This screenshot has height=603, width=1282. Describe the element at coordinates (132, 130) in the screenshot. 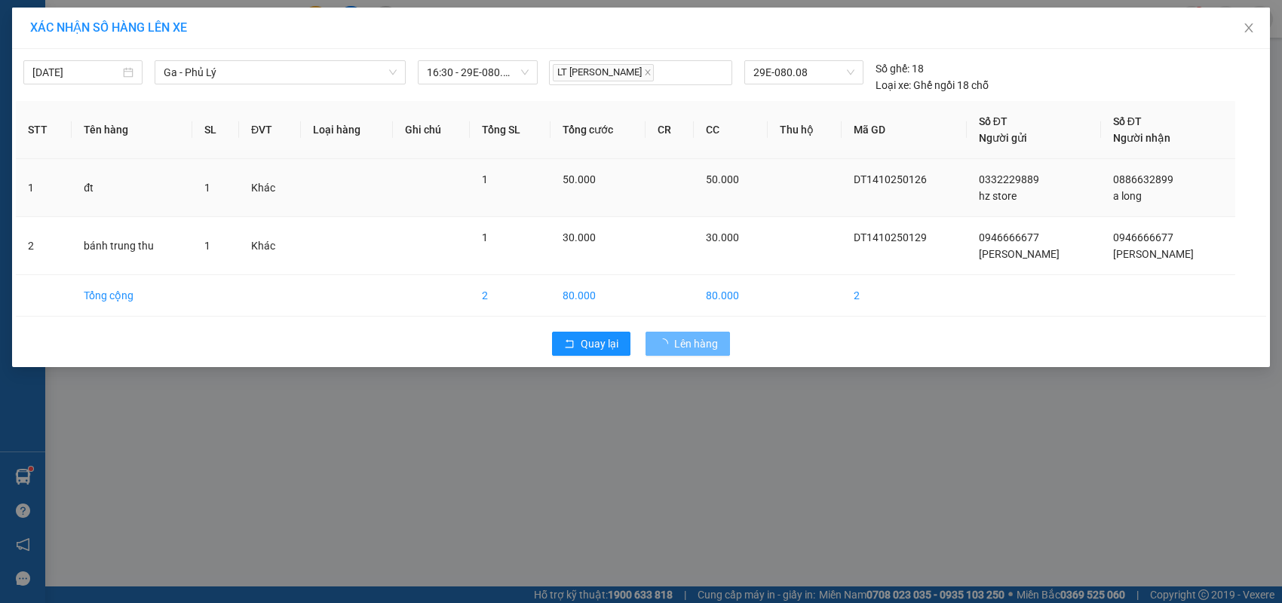

I see `th: Tên hàng` at that location.